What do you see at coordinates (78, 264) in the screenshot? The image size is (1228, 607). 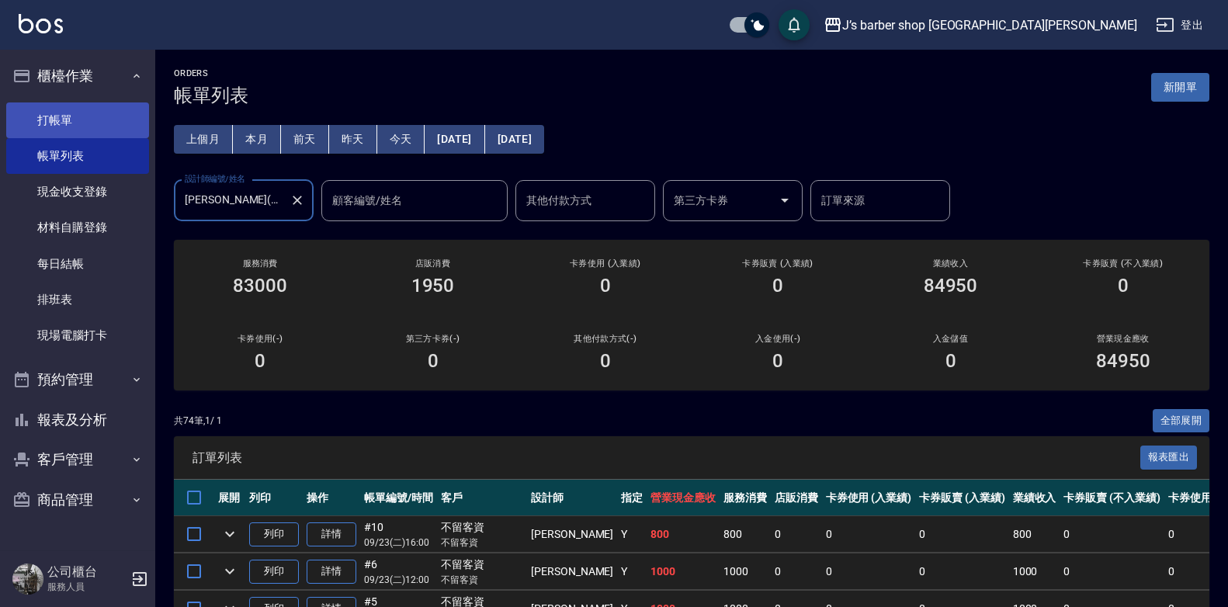 I see `a: 每日結帳` at bounding box center [78, 264].